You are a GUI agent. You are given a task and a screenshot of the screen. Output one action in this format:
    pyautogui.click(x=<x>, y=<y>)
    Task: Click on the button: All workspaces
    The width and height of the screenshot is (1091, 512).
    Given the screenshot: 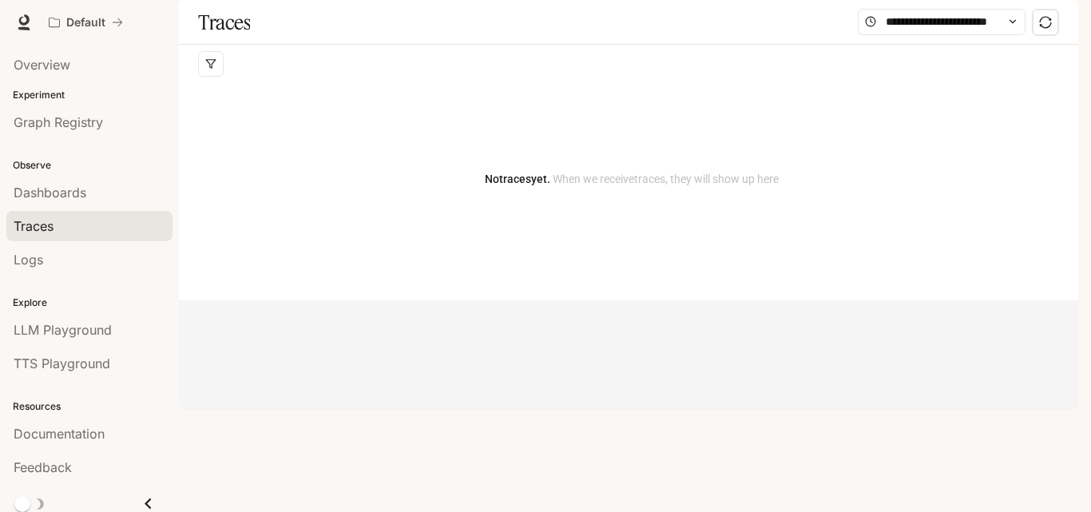 What is the action you would take?
    pyautogui.click(x=85, y=22)
    